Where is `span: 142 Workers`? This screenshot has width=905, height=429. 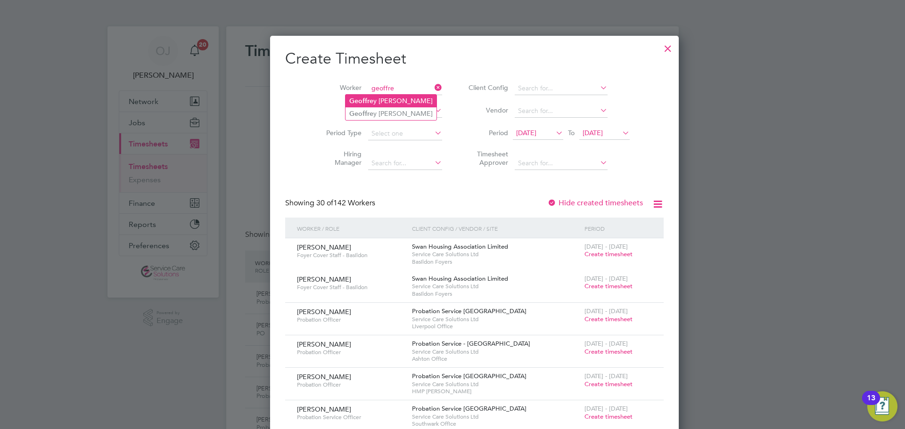 span: 142 Workers is located at coordinates (345, 203).